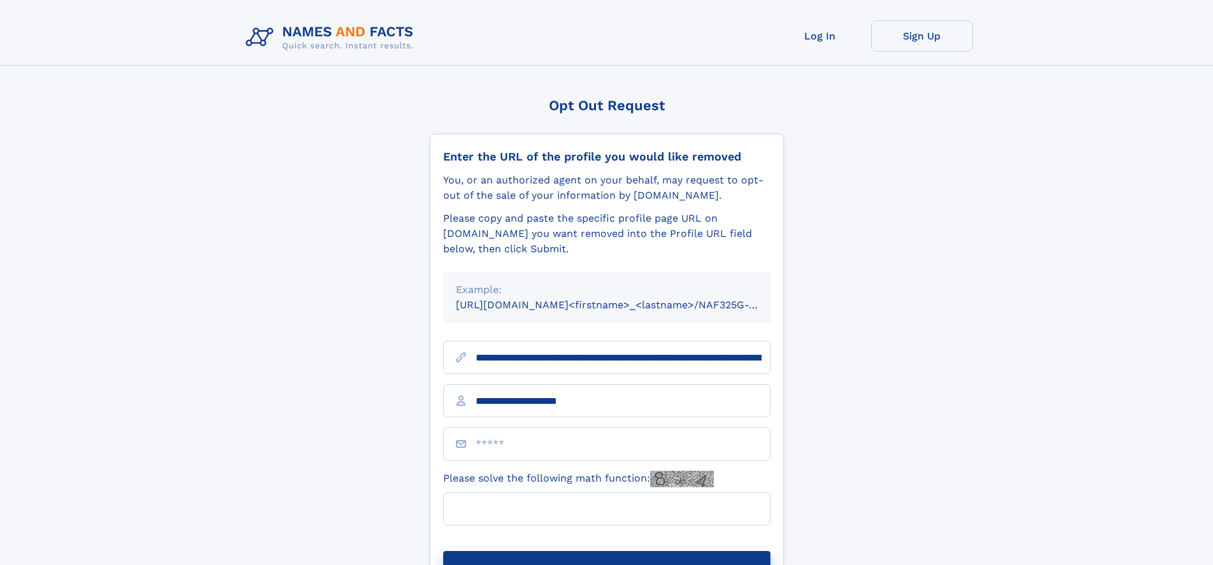 The height and width of the screenshot is (565, 1213). What do you see at coordinates (820, 36) in the screenshot?
I see `a: Log In` at bounding box center [820, 36].